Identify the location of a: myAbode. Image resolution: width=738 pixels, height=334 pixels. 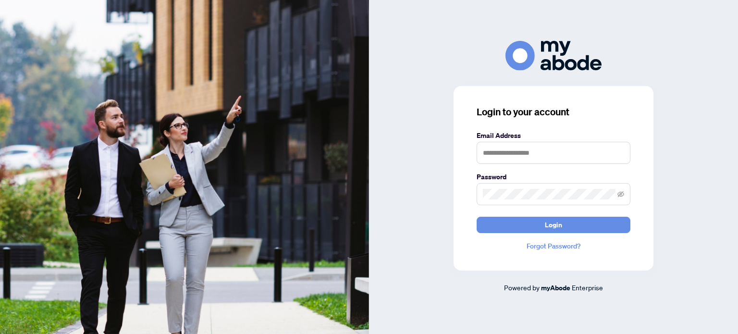
(555, 288).